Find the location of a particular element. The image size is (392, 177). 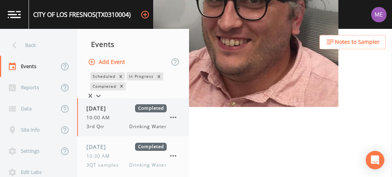

div: Remove Scheduled is located at coordinates (121, 76).